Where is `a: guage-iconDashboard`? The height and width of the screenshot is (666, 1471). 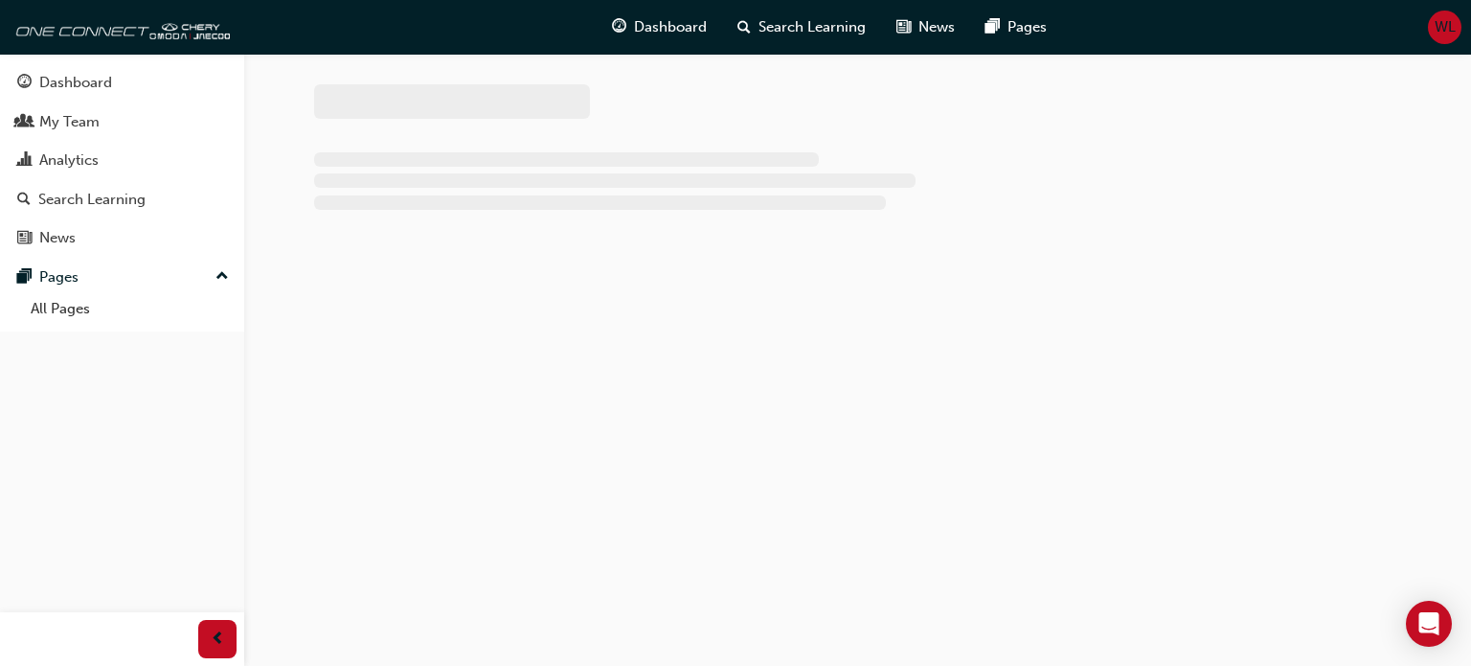 a: guage-iconDashboard is located at coordinates (659, 27).